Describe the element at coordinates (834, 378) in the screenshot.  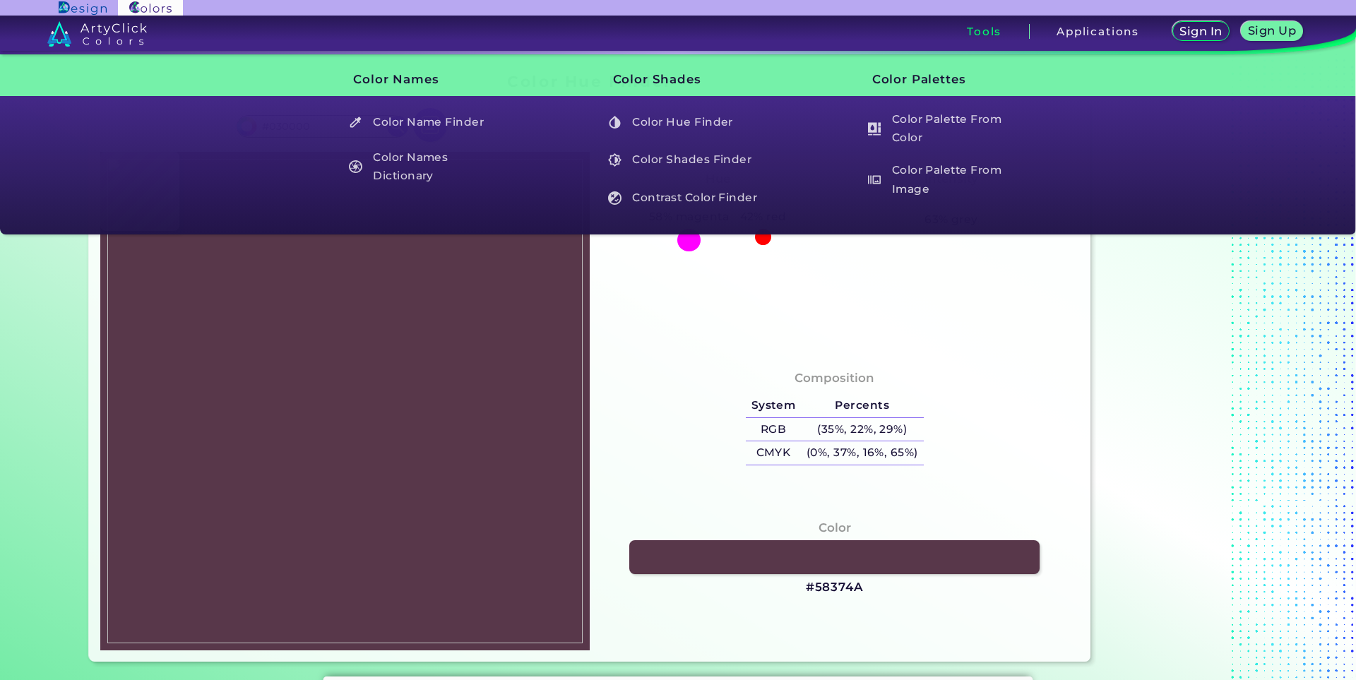
I see `h4: Composition` at that location.